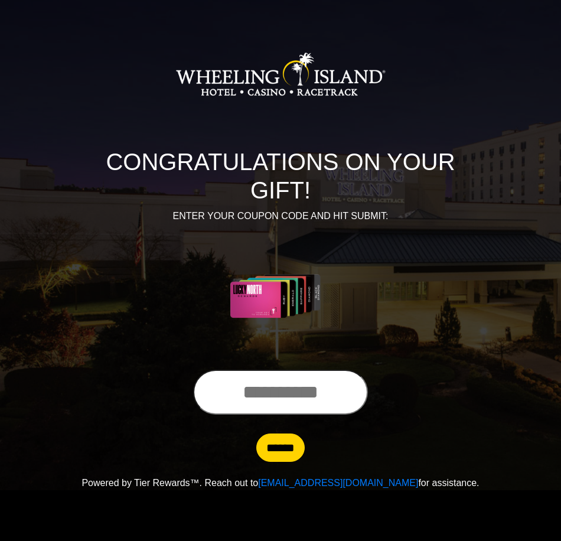  I want to click on span: Powered by Tier Rewards™. Reach out to for assistance., so click(280, 483).